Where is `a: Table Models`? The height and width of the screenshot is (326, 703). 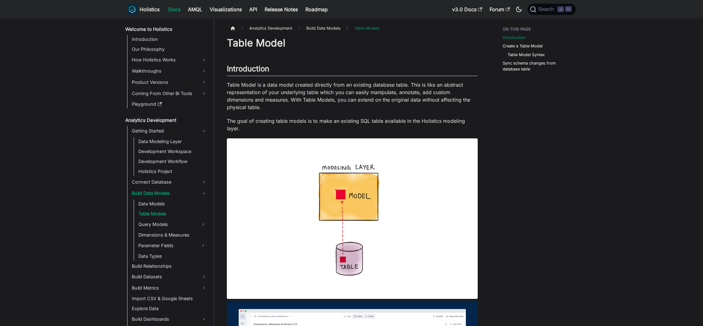
a: Table Models is located at coordinates (173, 214).